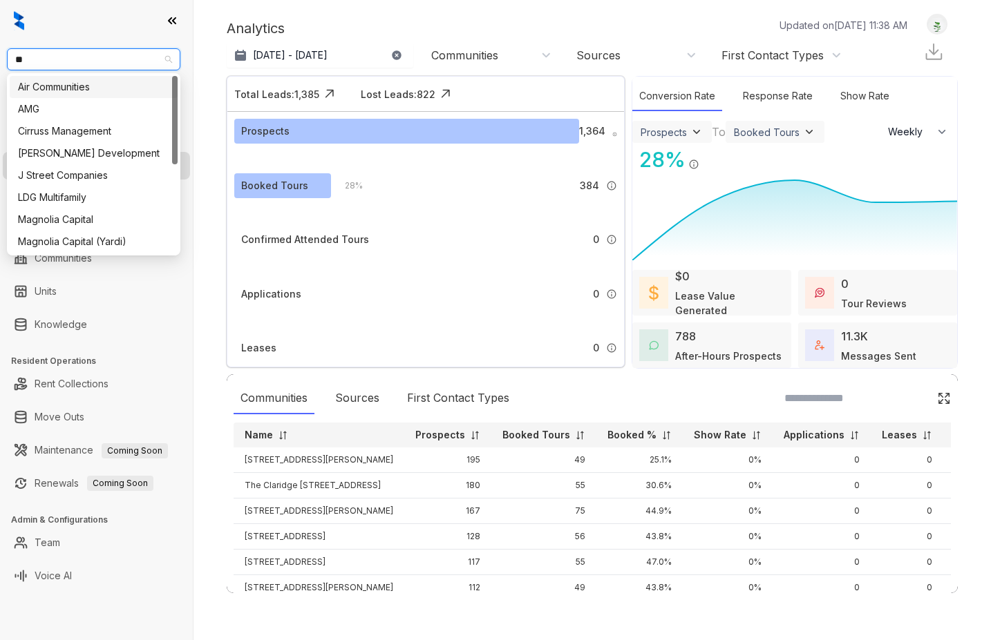 Image resolution: width=991 pixels, height=640 pixels. I want to click on div: Davis Development, so click(93, 153).